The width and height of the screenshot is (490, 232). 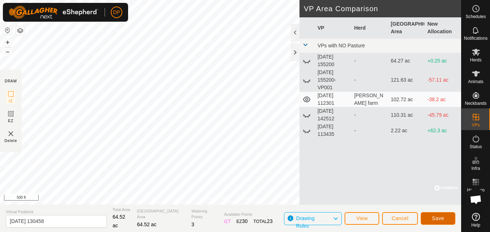 I want to click on span: Virtual Paddock, so click(x=56, y=212).